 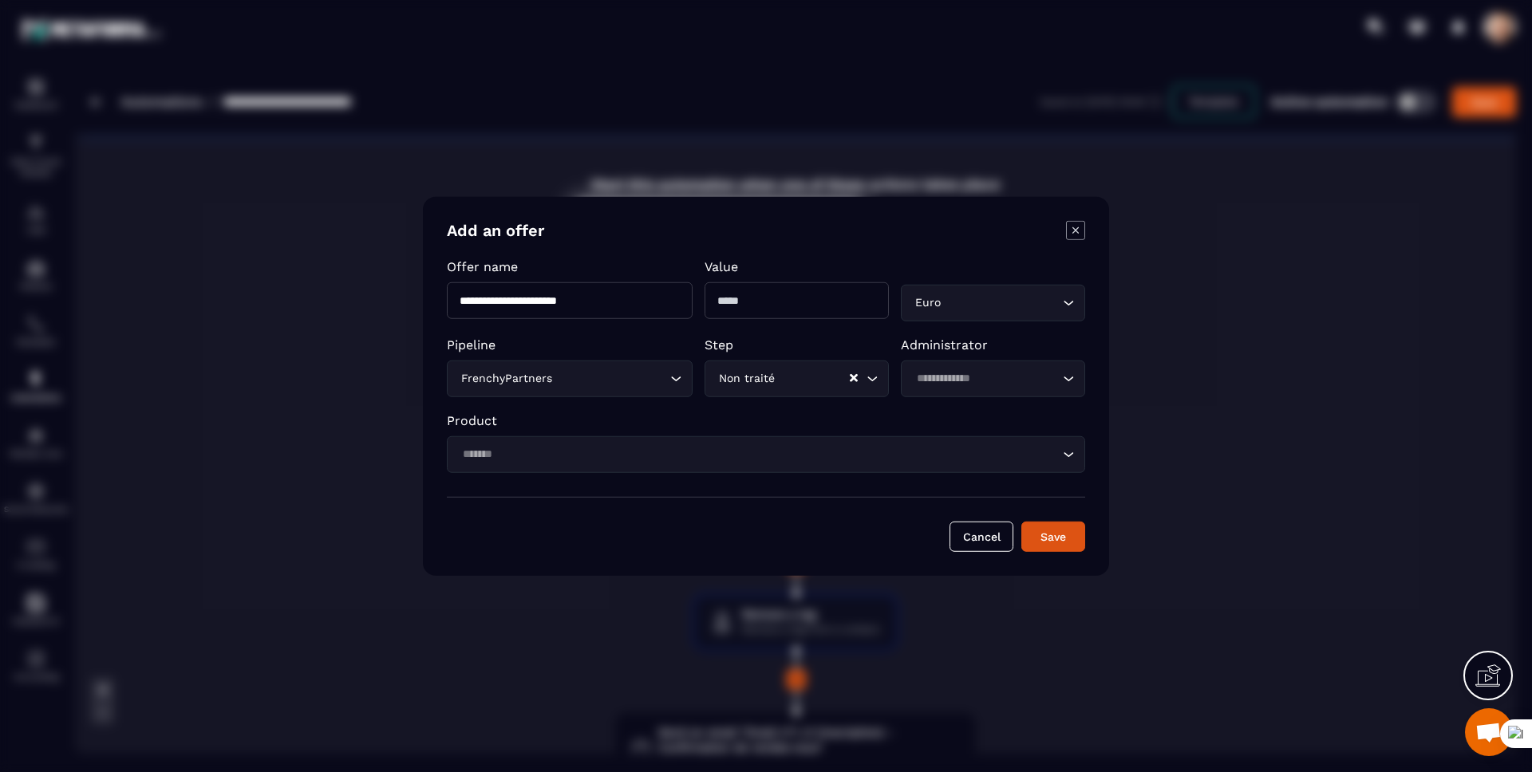 I want to click on p: Offer name, so click(x=570, y=266).